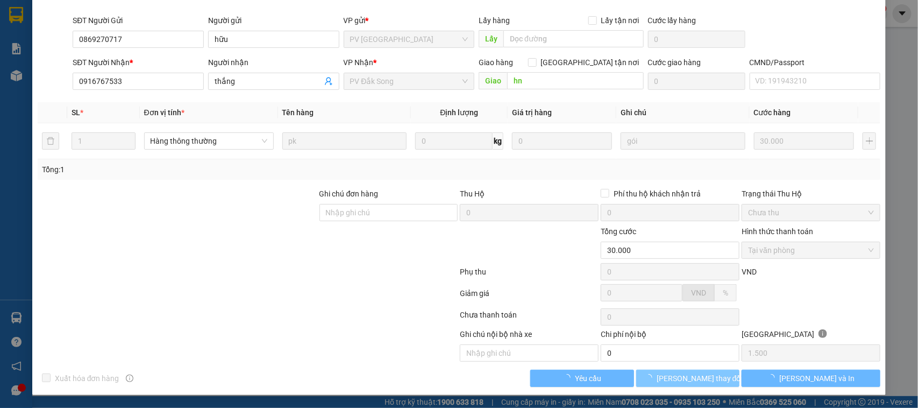 The width and height of the screenshot is (918, 408). Describe the element at coordinates (87, 378) in the screenshot. I see `span: Xuất hóa đơn hàng` at that location.